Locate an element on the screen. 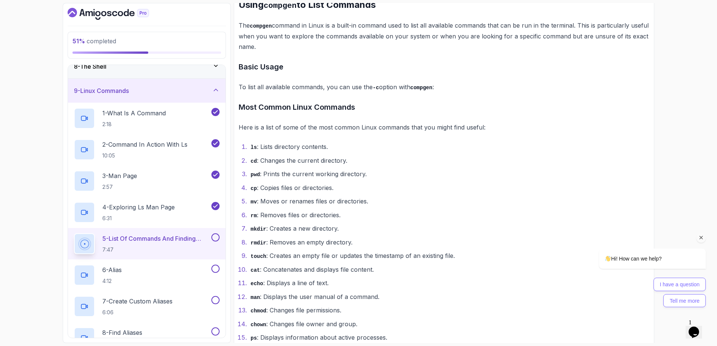  p: 2:57 is located at coordinates (119, 187).